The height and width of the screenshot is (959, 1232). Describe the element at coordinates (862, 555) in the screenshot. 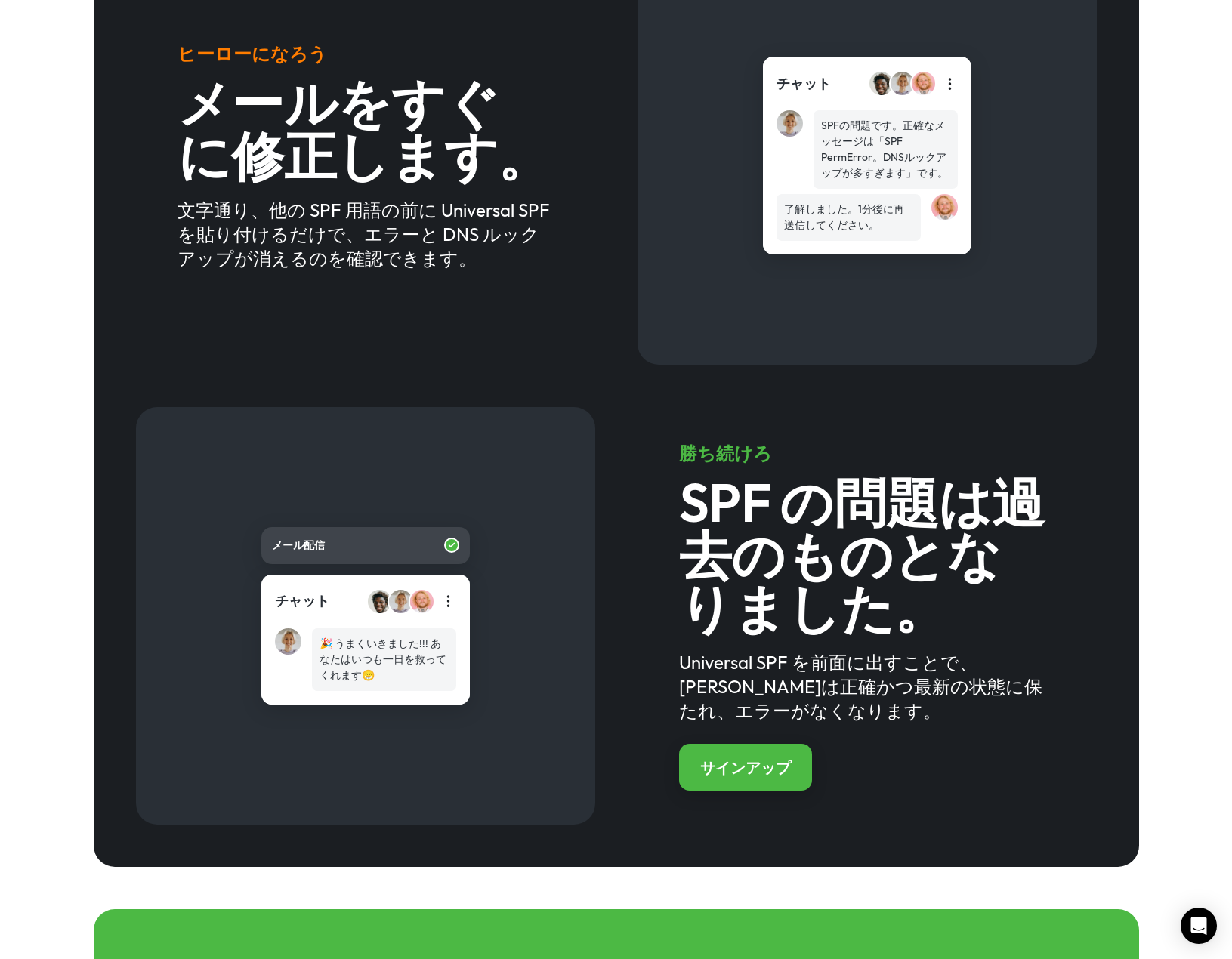

I see `font: SPF の問題は過去のものとなりました。` at that location.